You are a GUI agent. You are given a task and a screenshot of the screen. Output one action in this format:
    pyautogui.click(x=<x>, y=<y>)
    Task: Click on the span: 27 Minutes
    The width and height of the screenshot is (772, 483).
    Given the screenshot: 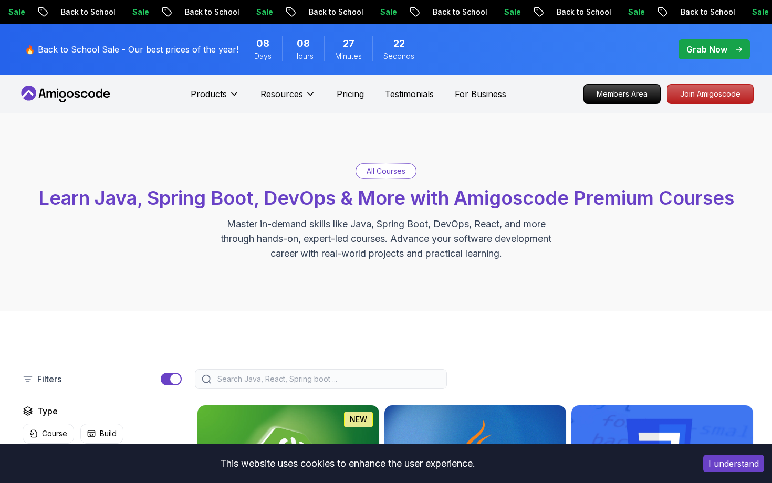 What is the action you would take?
    pyautogui.click(x=349, y=44)
    